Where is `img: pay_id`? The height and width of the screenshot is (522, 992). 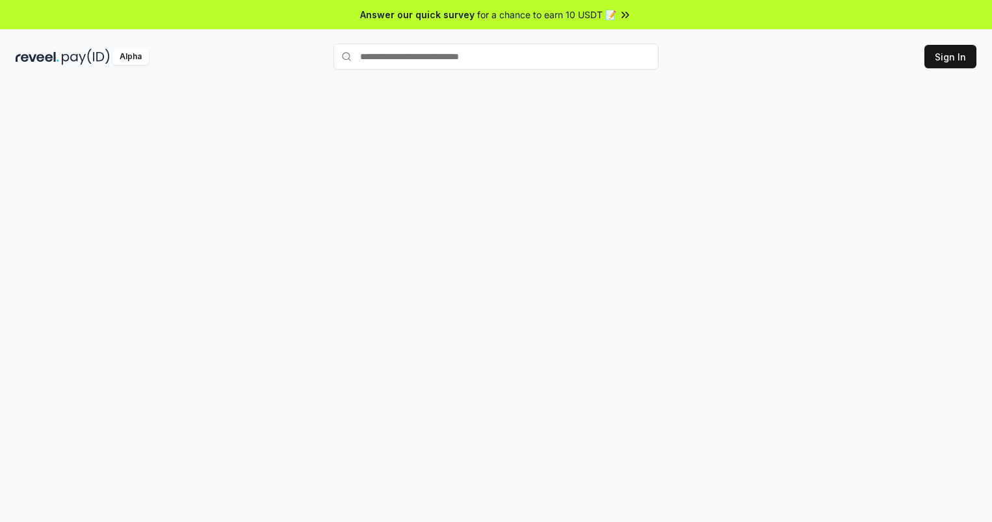 img: pay_id is located at coordinates (86, 57).